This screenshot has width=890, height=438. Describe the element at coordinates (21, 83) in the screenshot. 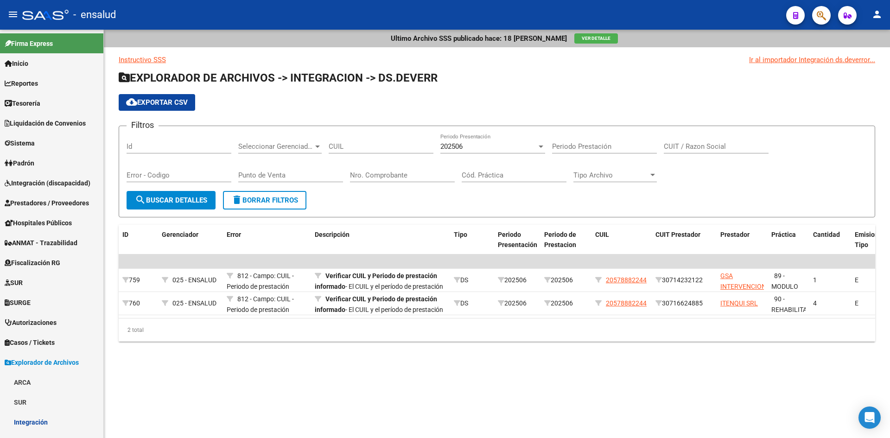

I see `span: Reportes` at that location.